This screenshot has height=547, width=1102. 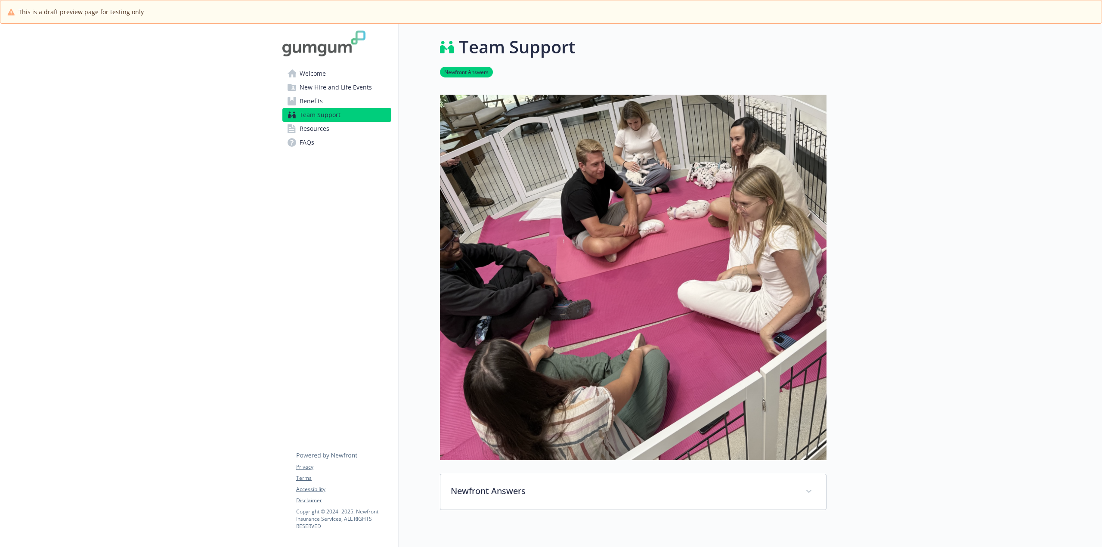 What do you see at coordinates (466, 71) in the screenshot?
I see `a: Newfront Answers` at bounding box center [466, 71].